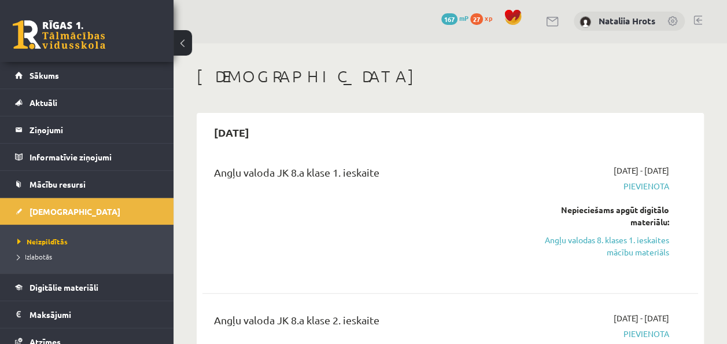 The height and width of the screenshot is (344, 727). What do you see at coordinates (586, 22) in the screenshot?
I see `img: Nataliia Hrots` at bounding box center [586, 22].